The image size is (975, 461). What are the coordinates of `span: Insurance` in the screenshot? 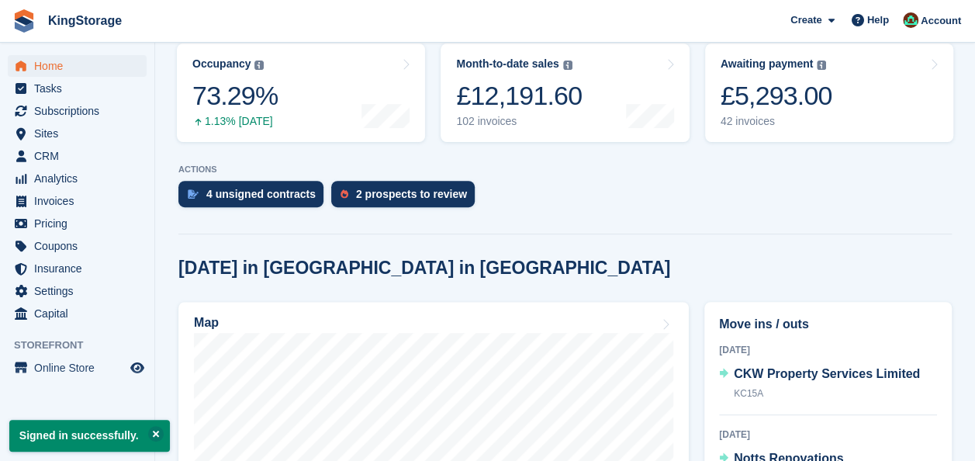 It's located at (81, 268).